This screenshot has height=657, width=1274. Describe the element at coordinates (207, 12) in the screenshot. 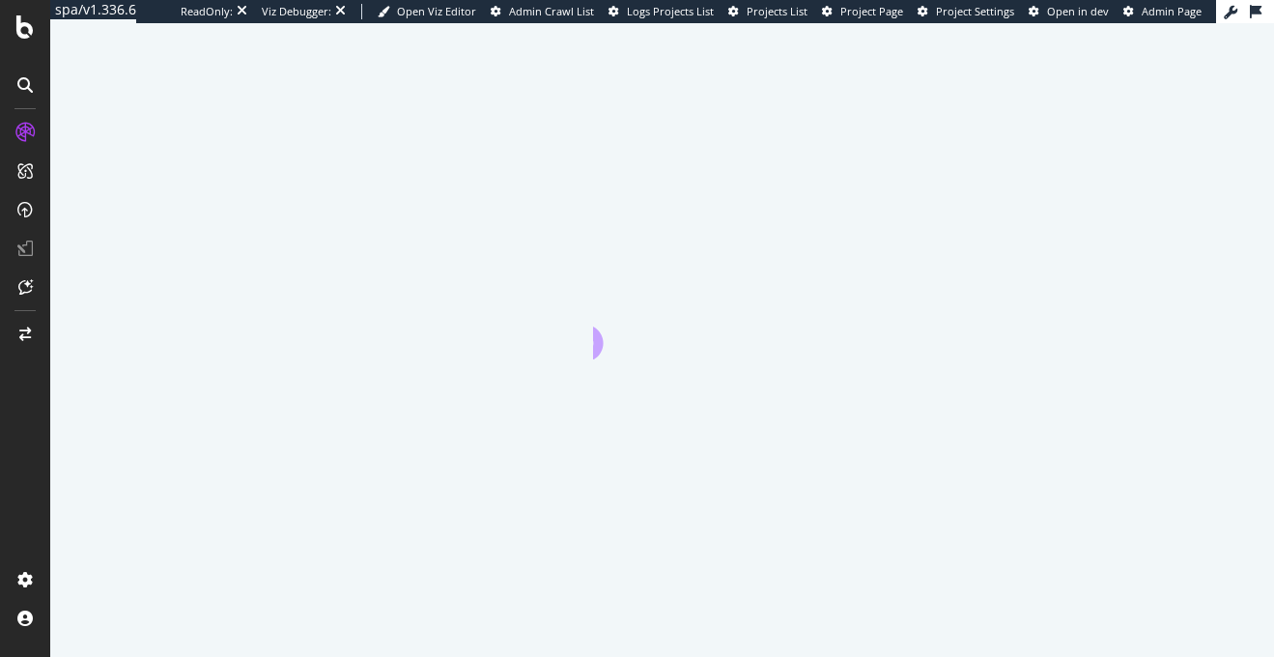

I see `div: ReadOnly:` at that location.